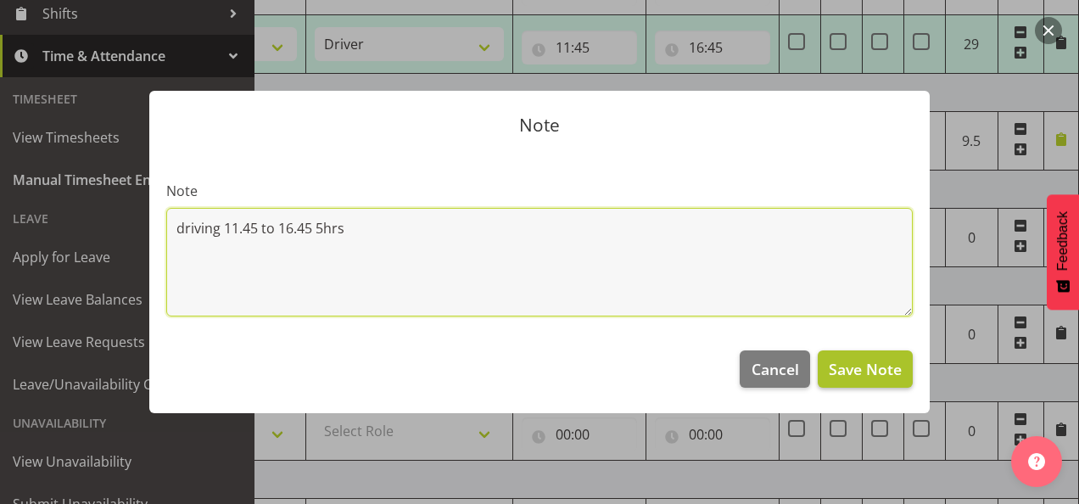  I want to click on button: Cancel, so click(774, 369).